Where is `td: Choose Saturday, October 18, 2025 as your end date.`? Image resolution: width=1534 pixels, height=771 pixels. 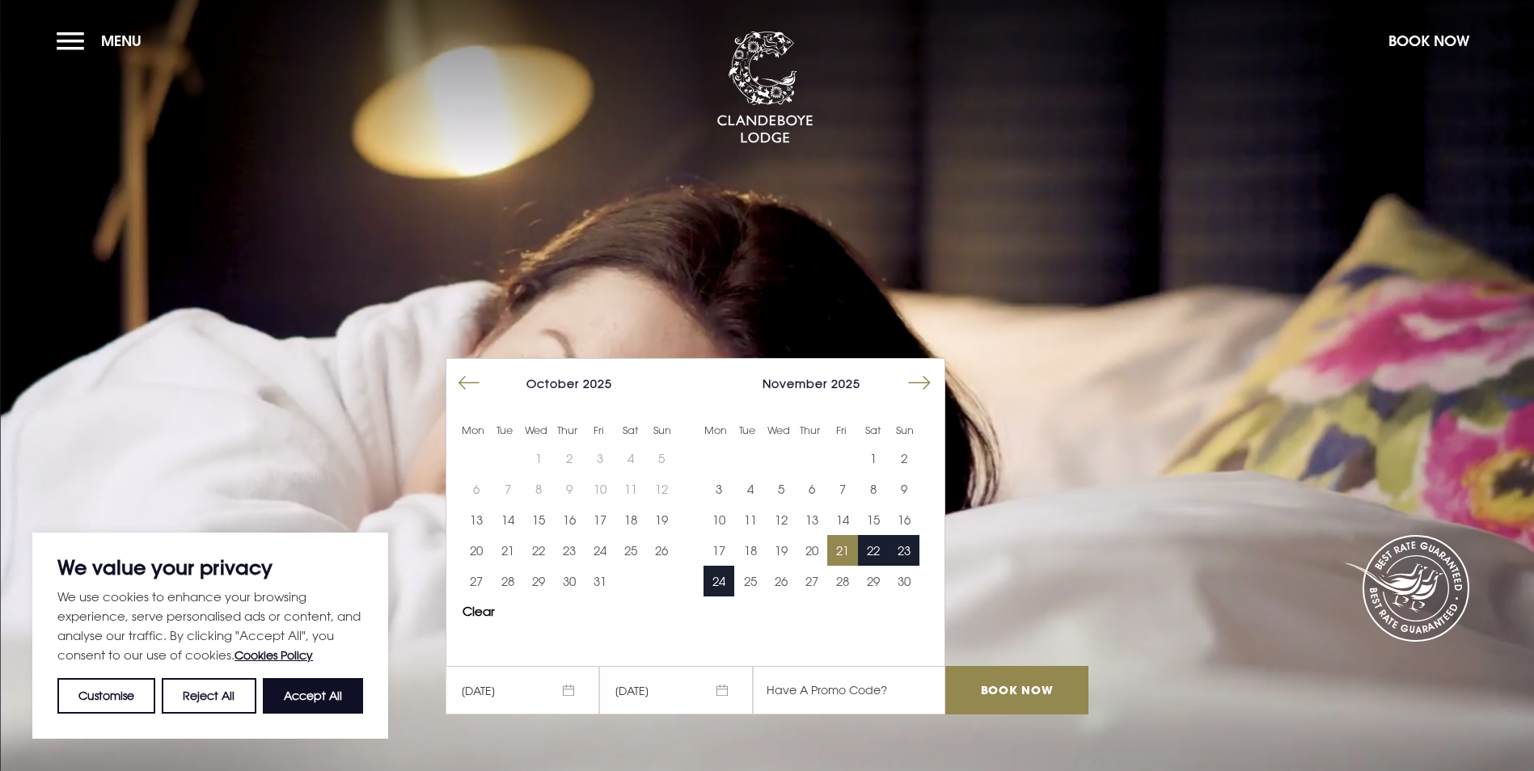 td: Choose Saturday, October 18, 2025 as your end date. is located at coordinates (631, 520).